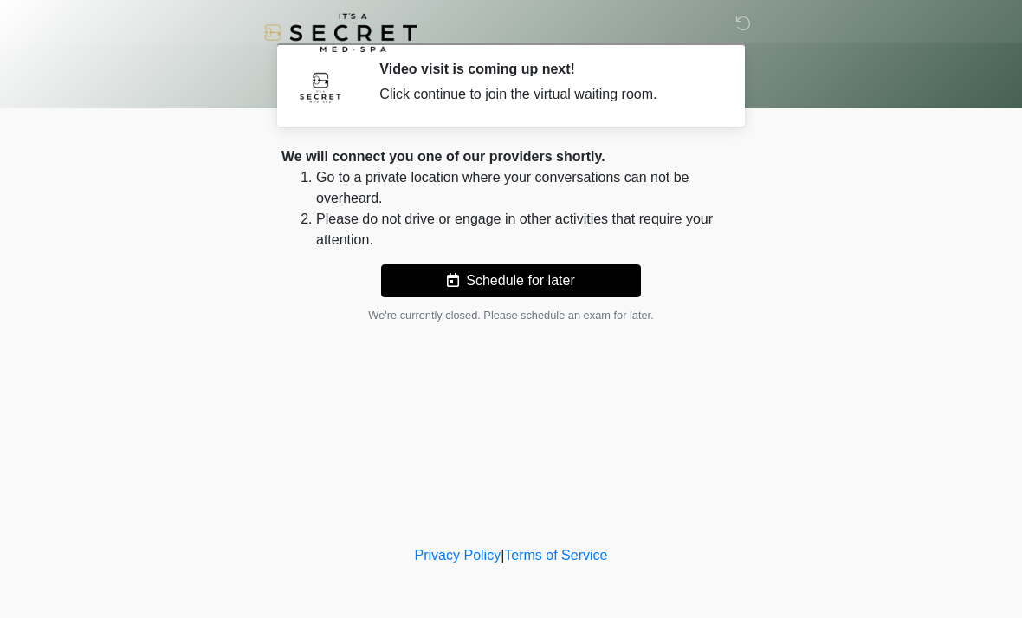  Describe the element at coordinates (458, 554) in the screenshot. I see `a: Privacy Policy` at that location.